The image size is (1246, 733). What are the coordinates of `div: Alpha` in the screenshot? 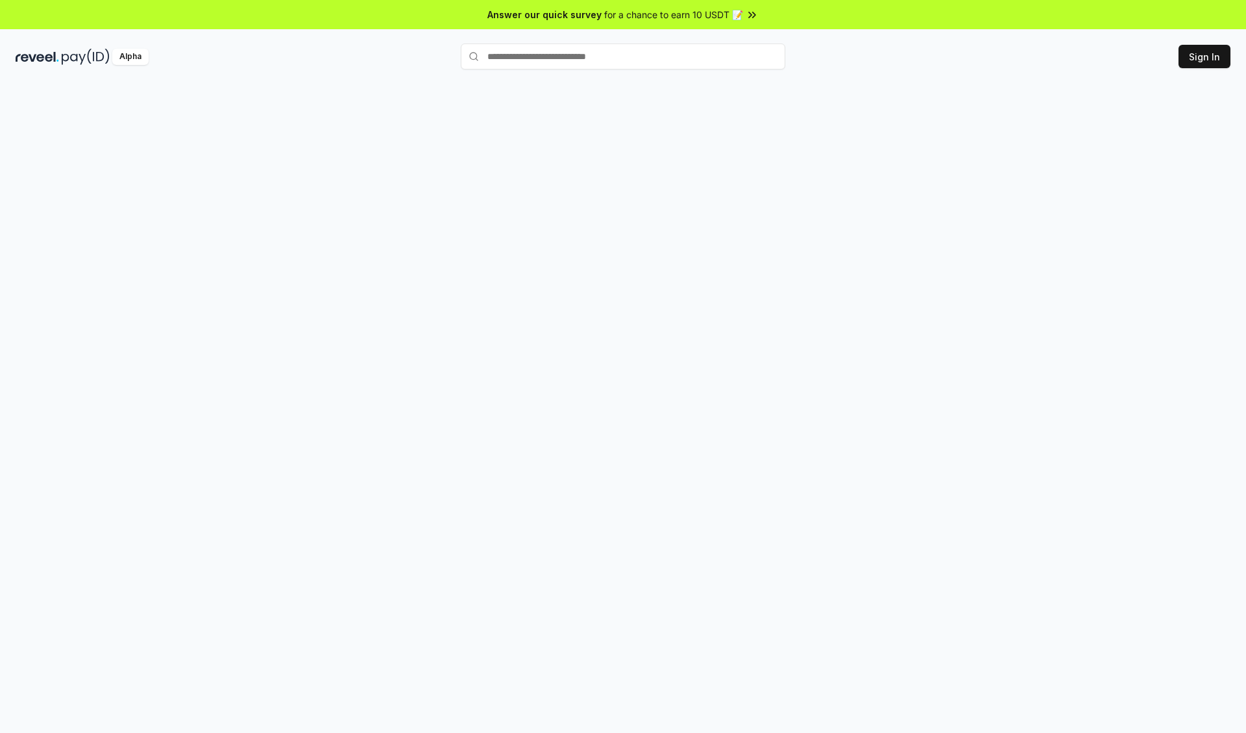 It's located at (130, 56).